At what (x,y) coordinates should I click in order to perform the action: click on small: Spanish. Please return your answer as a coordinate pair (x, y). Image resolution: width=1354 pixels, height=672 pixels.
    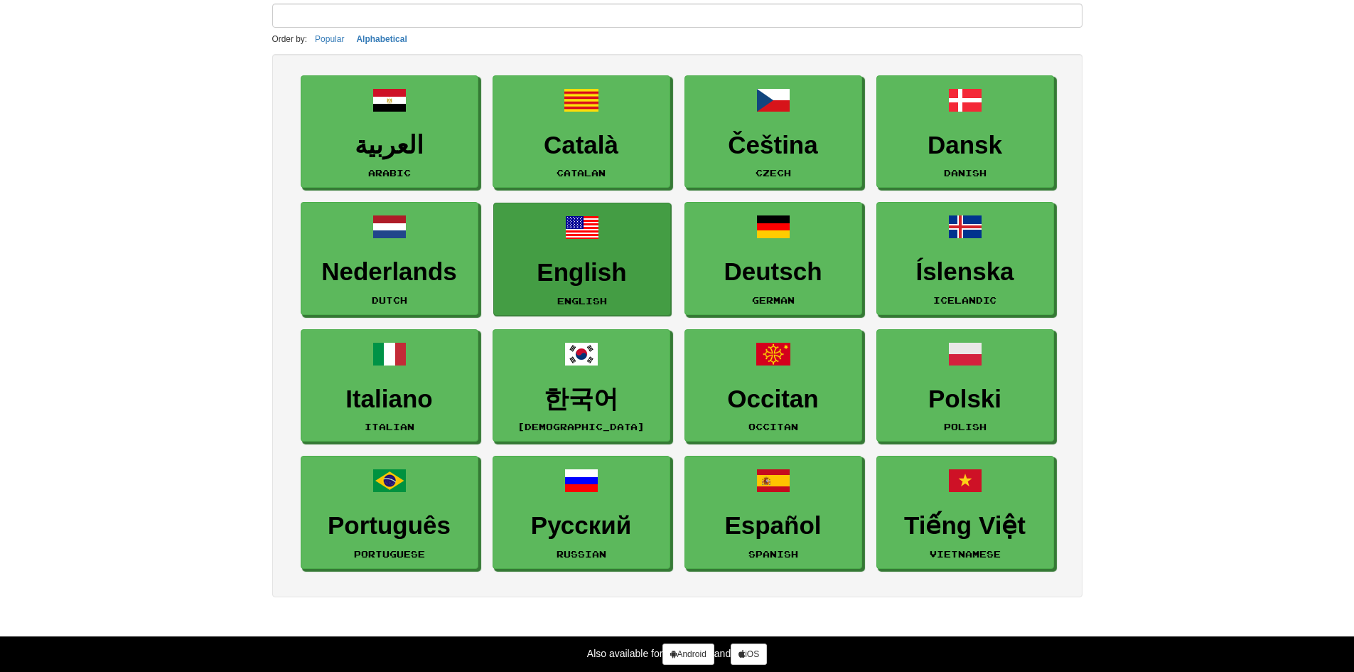
    Looking at the image, I should click on (774, 554).